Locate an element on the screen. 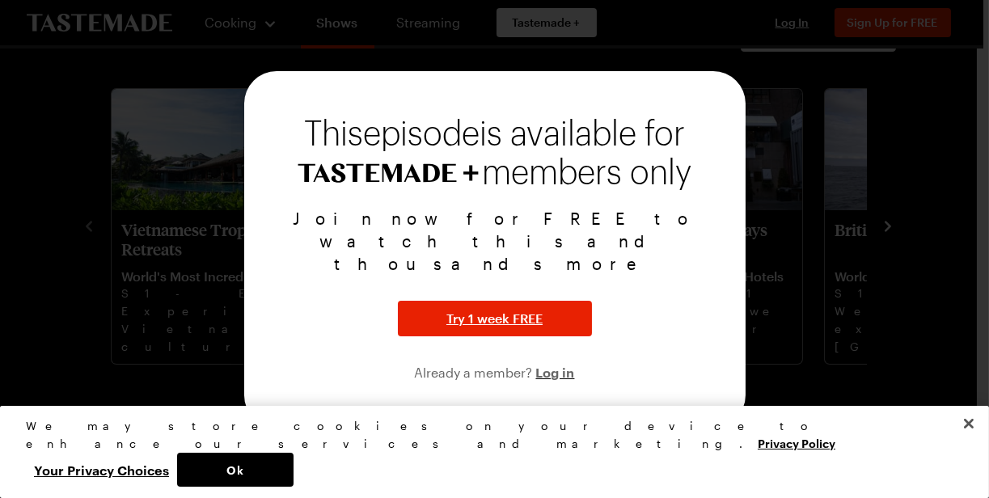  img: Tastemade+ is located at coordinates (388, 173).